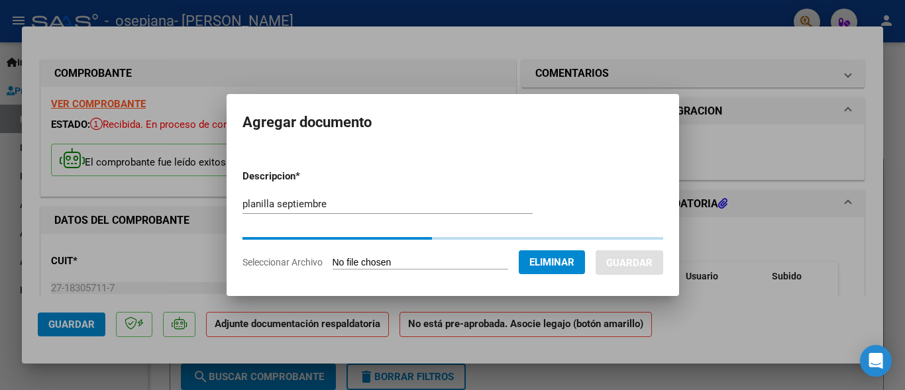 The image size is (905, 390). What do you see at coordinates (629, 262) in the screenshot?
I see `button: Guardar` at bounding box center [629, 262].